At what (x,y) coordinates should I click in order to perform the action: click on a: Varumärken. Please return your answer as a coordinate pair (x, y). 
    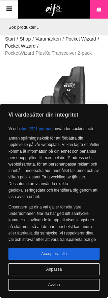
    Looking at the image, I should click on (48, 39).